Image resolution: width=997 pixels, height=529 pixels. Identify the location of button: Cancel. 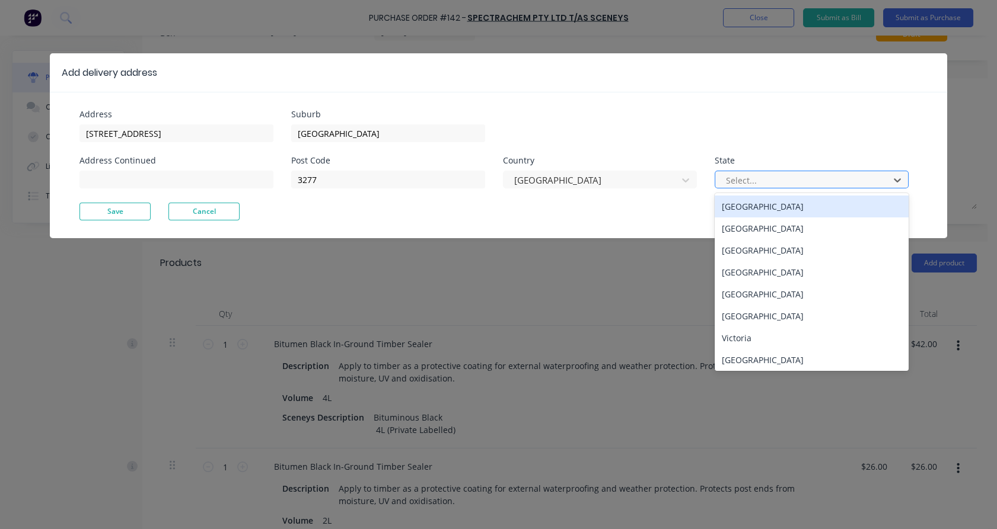
(204, 212).